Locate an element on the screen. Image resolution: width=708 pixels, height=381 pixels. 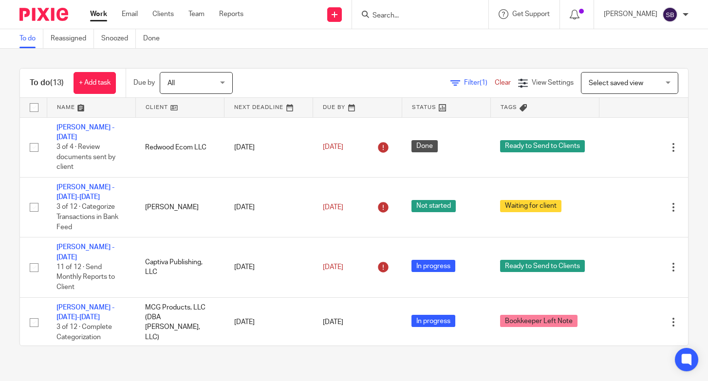
a: Clients is located at coordinates (163, 14).